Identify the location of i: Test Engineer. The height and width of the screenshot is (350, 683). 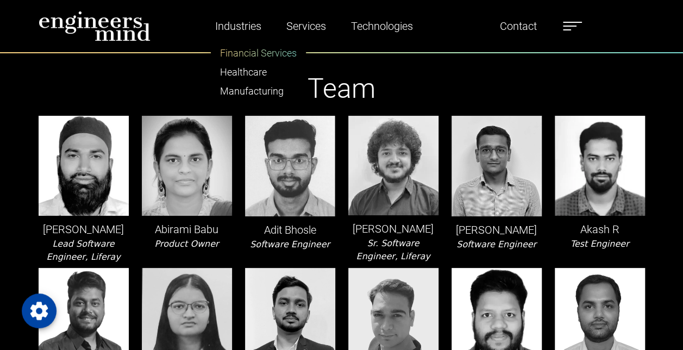
(600, 243).